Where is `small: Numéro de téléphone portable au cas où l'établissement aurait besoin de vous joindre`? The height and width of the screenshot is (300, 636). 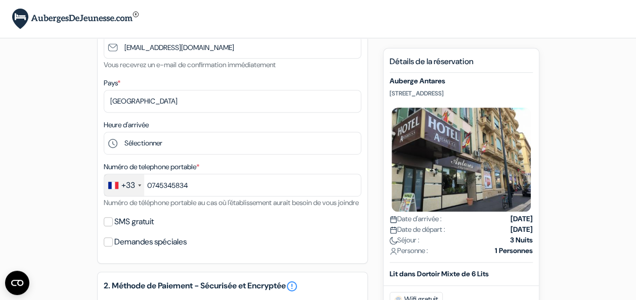 small: Numéro de téléphone portable au cas où l'établissement aurait besoin de vous joindre is located at coordinates (231, 203).